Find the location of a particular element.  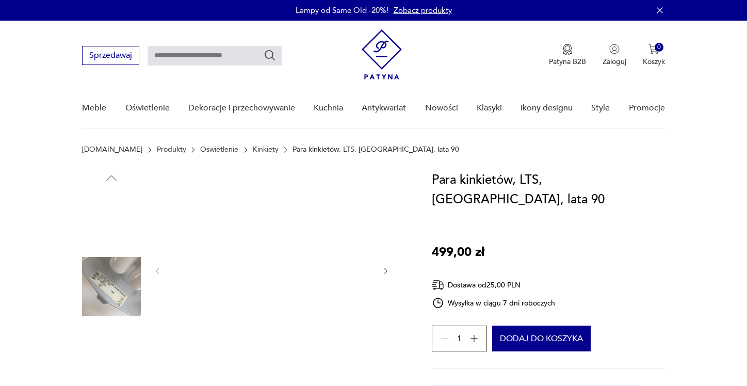

a: Antykwariat is located at coordinates (384, 108).